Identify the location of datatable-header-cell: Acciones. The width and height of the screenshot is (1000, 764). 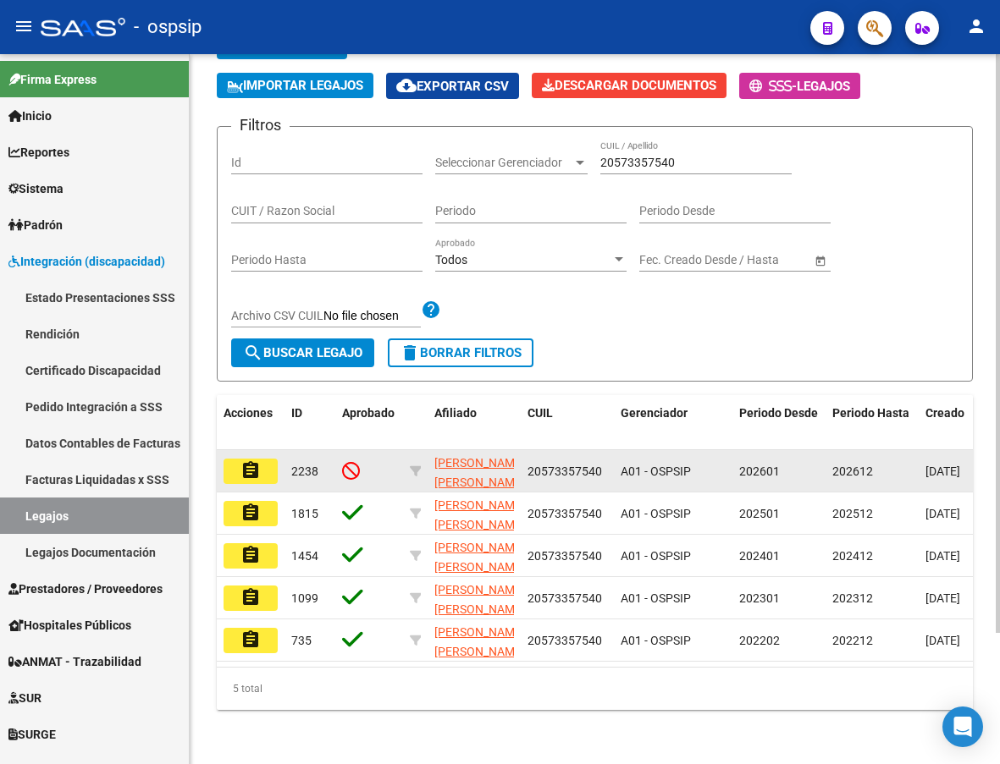
(251, 423).